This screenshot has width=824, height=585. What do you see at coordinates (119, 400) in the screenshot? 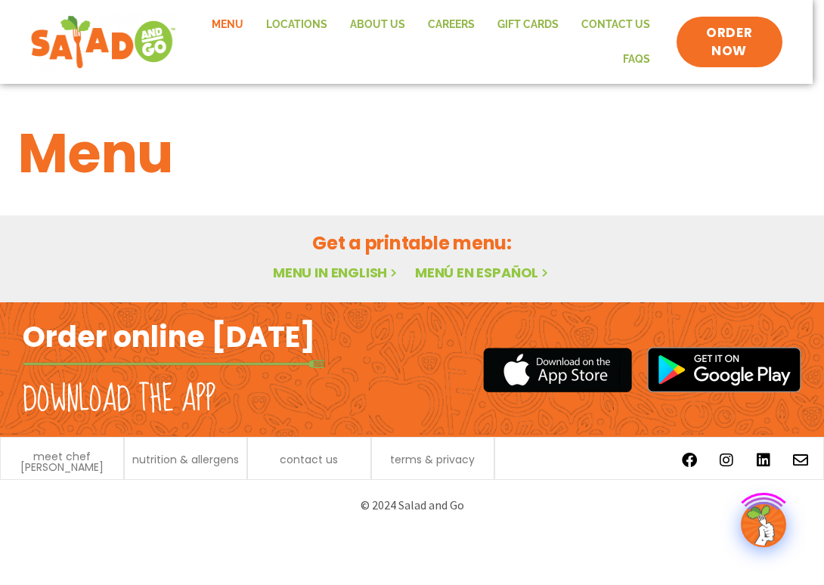
I see `h2: Download the app` at bounding box center [119, 400].